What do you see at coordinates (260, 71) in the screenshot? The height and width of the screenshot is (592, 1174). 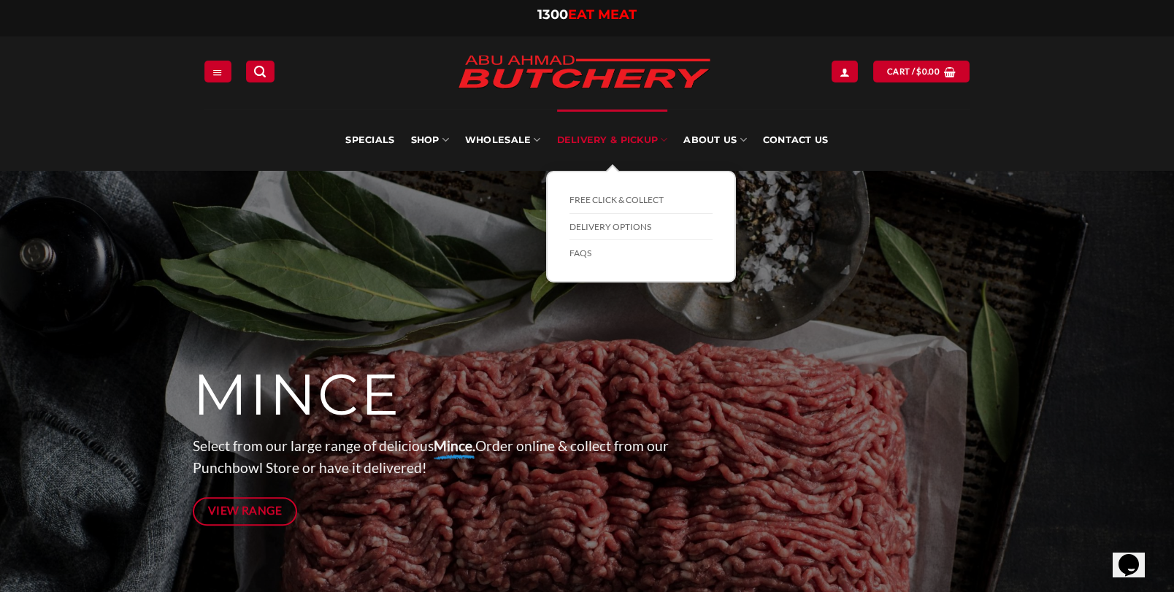 I see `a: Search` at bounding box center [260, 71].